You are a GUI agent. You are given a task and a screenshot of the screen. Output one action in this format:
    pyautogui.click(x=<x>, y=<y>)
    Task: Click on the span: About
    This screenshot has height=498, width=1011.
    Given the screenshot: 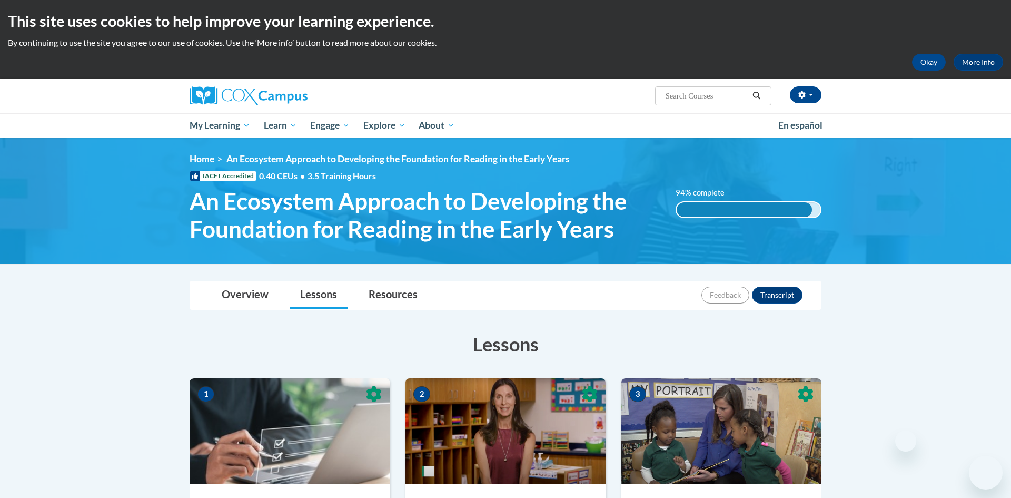 What is the action you would take?
    pyautogui.click(x=437, y=125)
    